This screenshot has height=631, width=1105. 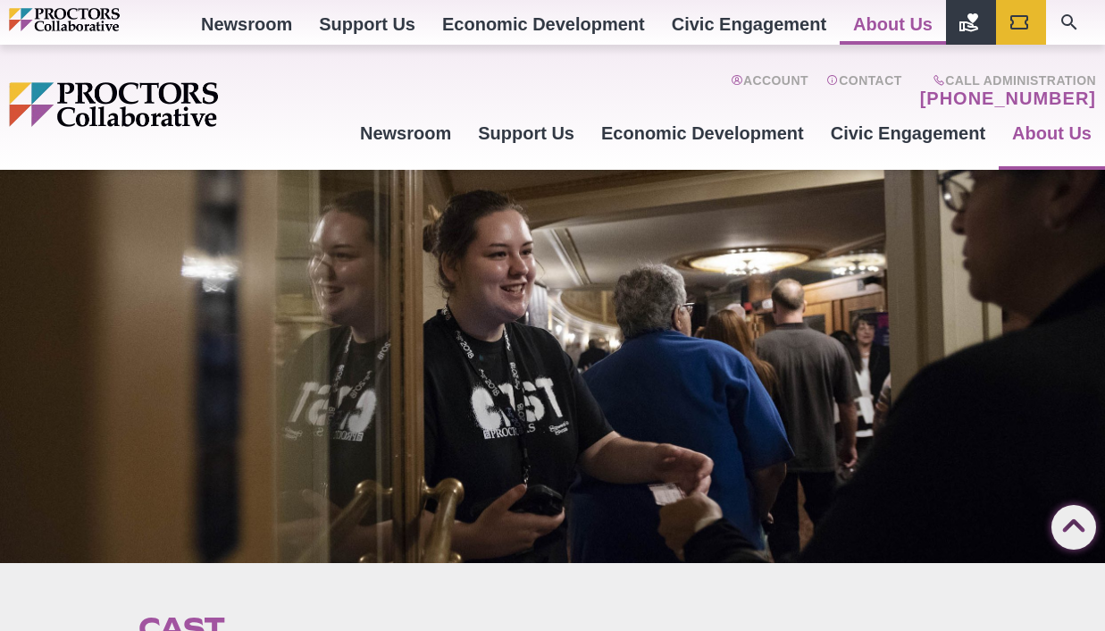 I want to click on a: Account, so click(x=769, y=91).